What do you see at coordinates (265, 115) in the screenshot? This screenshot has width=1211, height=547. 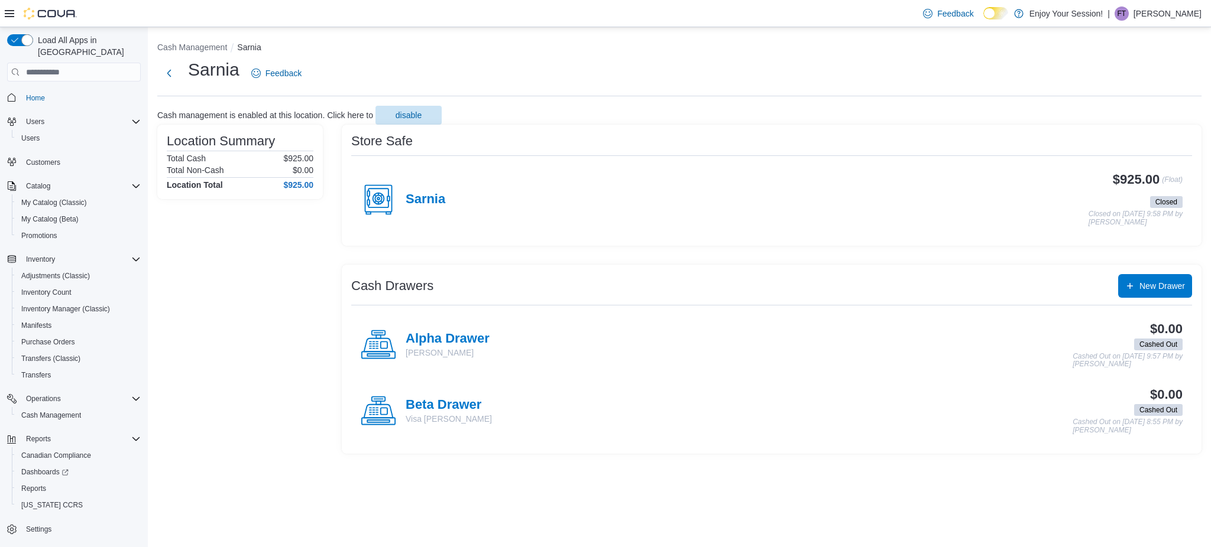 I see `p: Cash management is enabled at this location. Click here to` at bounding box center [265, 115].